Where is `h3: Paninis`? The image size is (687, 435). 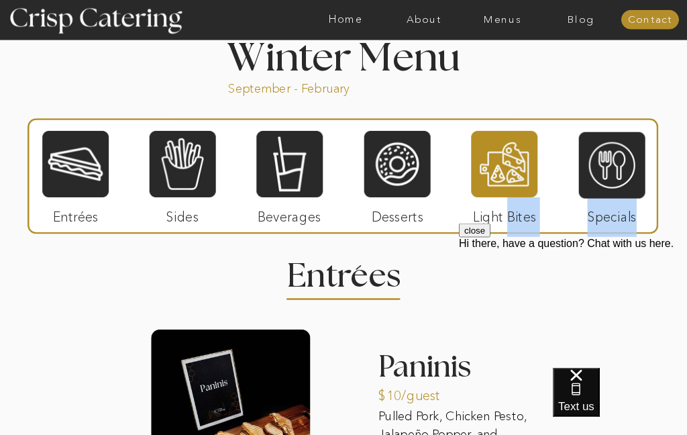 h3: Paninis is located at coordinates (458, 371).